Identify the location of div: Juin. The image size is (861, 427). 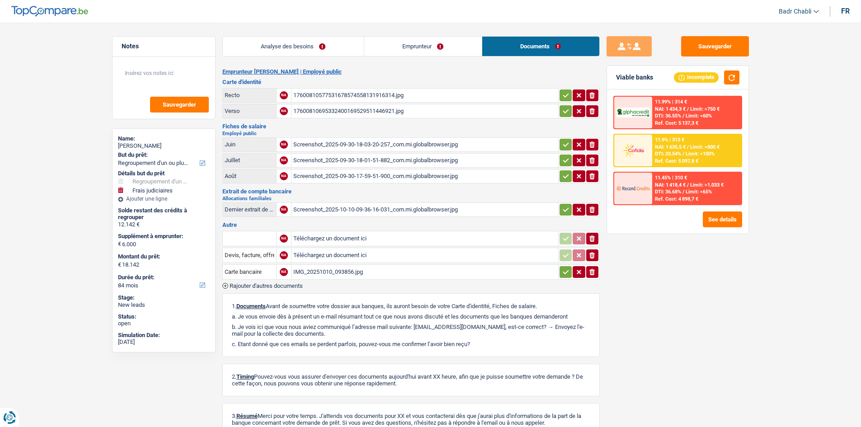
(250, 144).